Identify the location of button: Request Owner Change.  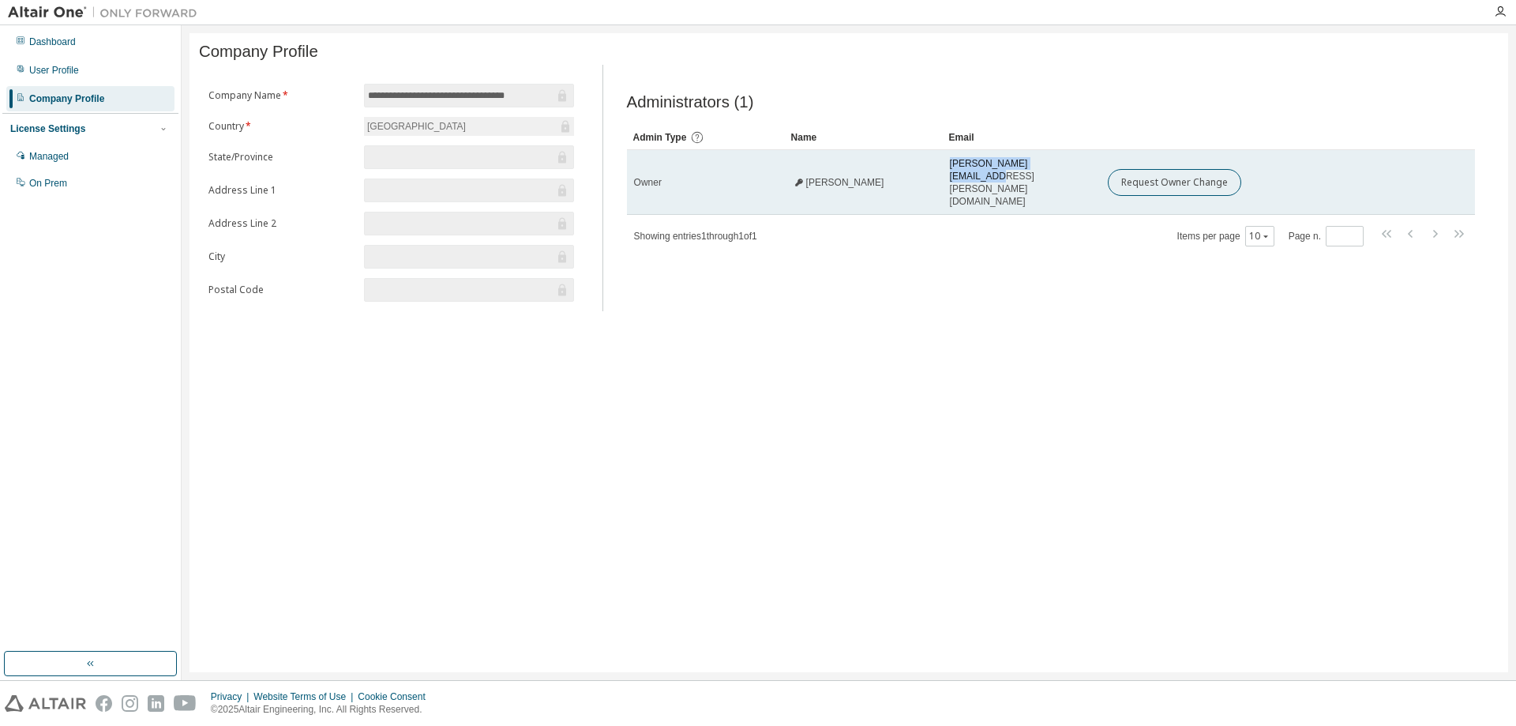
(1174, 182).